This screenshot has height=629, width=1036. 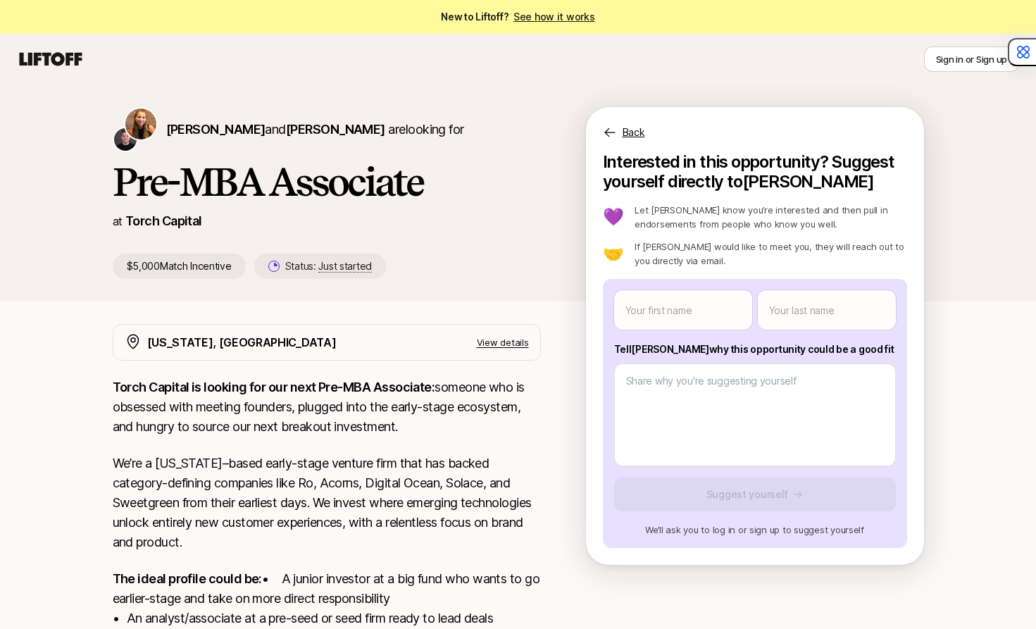 What do you see at coordinates (118, 221) in the screenshot?
I see `p: at` at bounding box center [118, 221].